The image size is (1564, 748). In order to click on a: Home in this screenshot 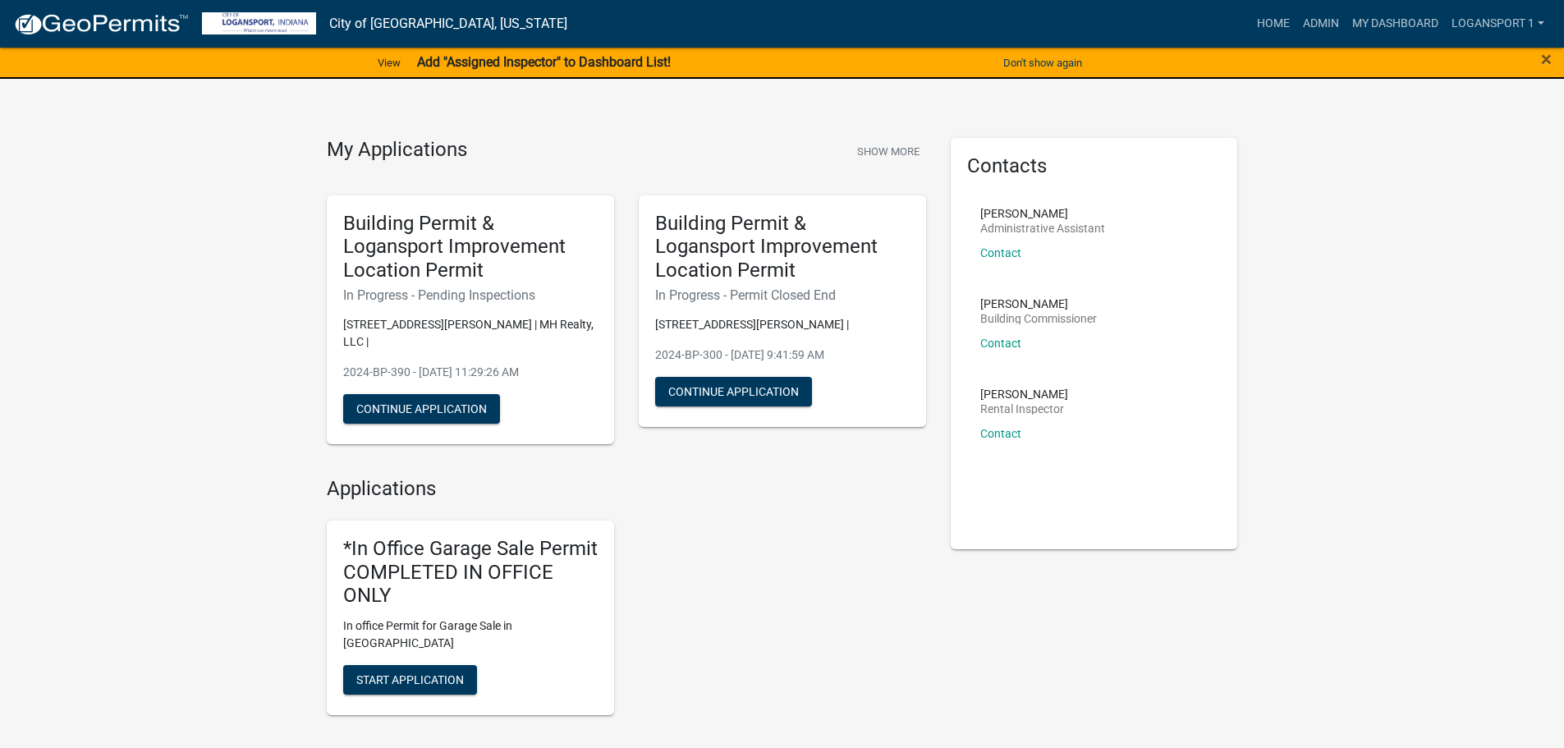, I will do `click(1274, 24)`.